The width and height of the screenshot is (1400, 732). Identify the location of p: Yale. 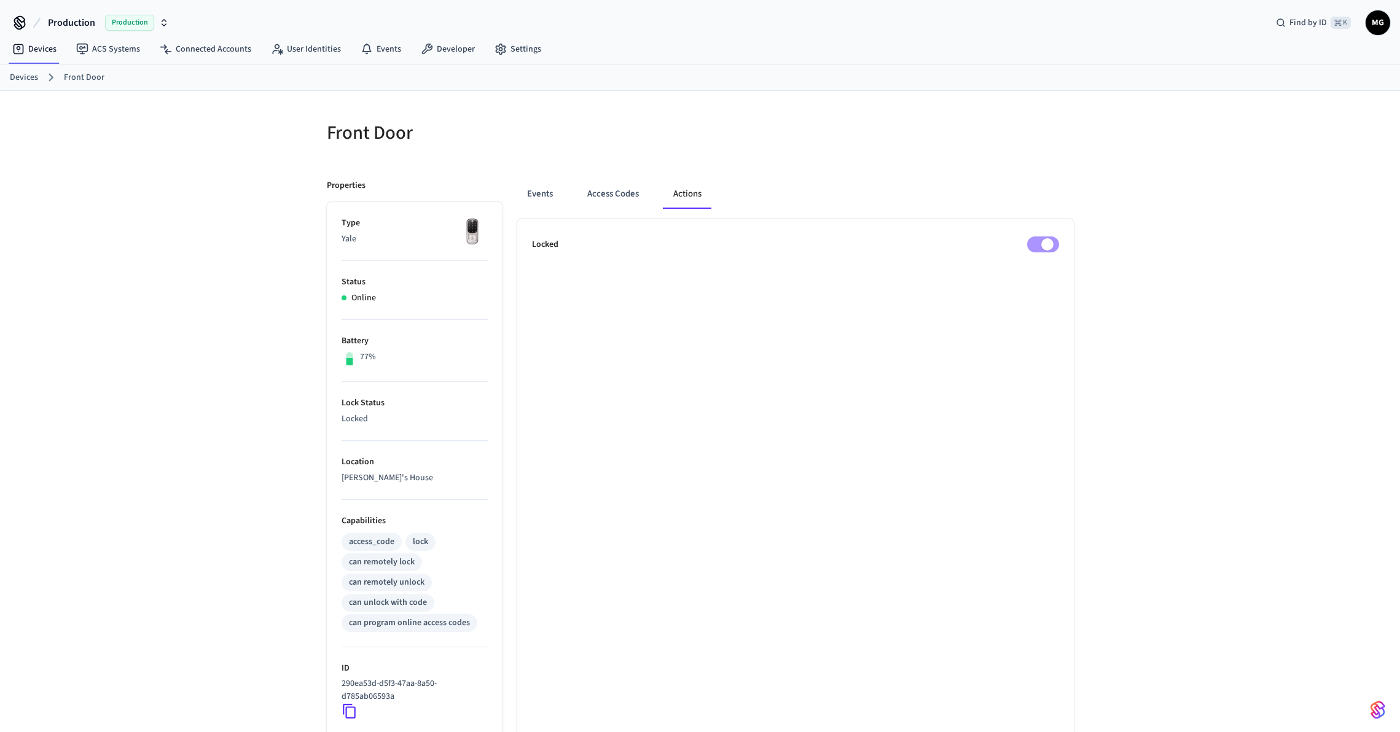
(415, 239).